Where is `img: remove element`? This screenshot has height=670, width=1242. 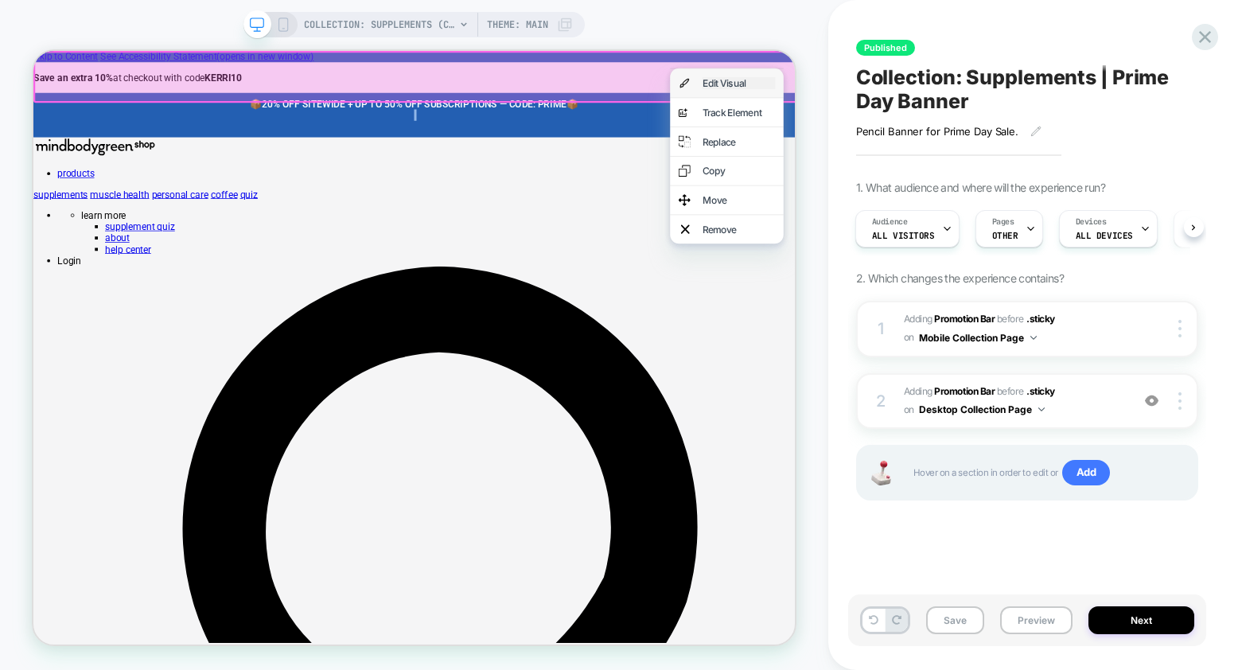 img: remove element is located at coordinates (869, 238).